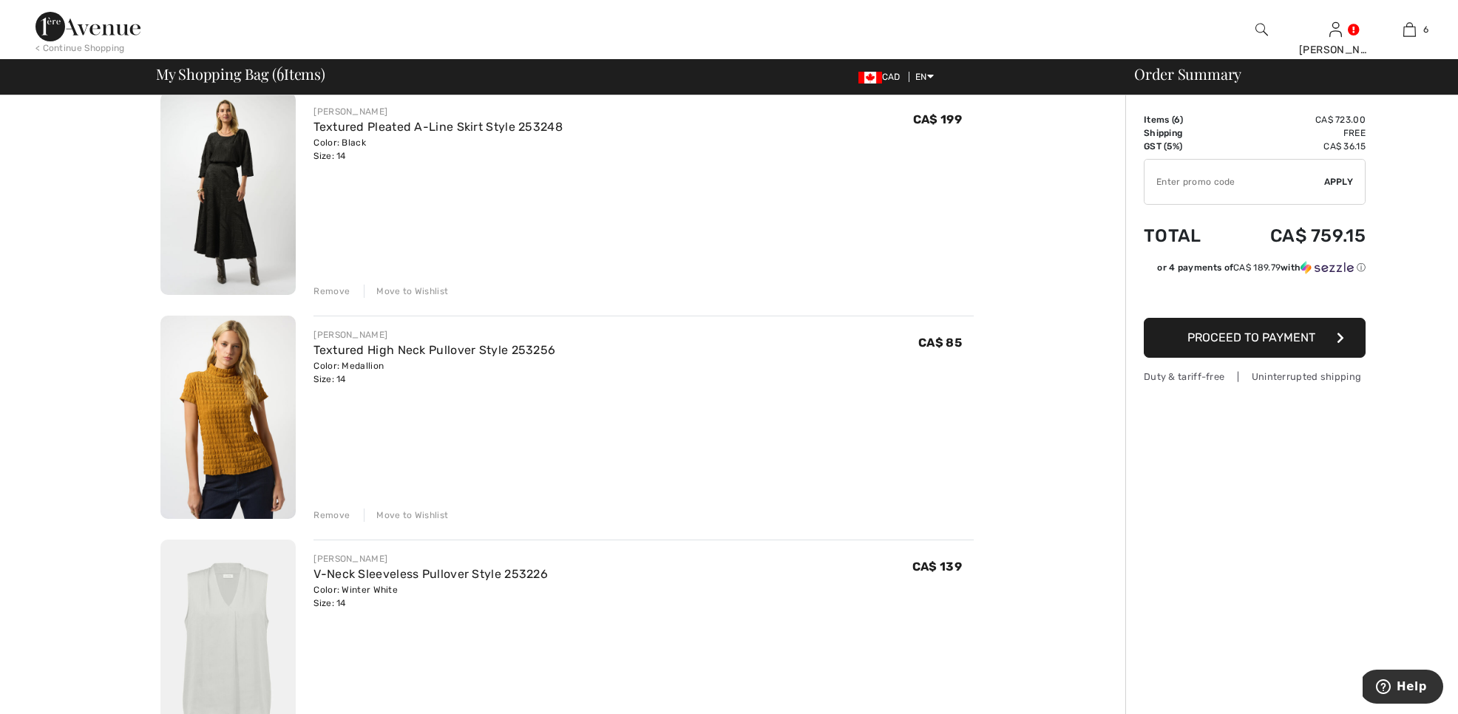 This screenshot has width=1458, height=714. I want to click on div: Duty & tariff-free | Uninterrupted shipping, so click(1254, 376).